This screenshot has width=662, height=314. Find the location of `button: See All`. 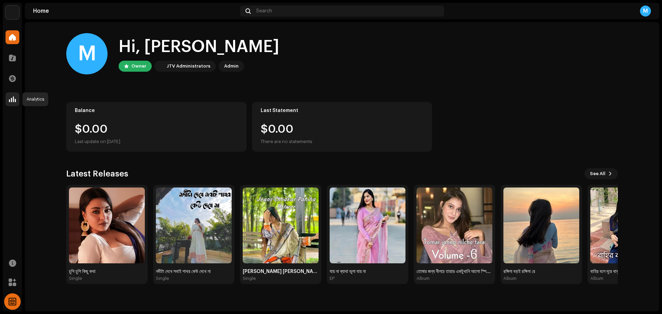

button: See All is located at coordinates (601, 174).